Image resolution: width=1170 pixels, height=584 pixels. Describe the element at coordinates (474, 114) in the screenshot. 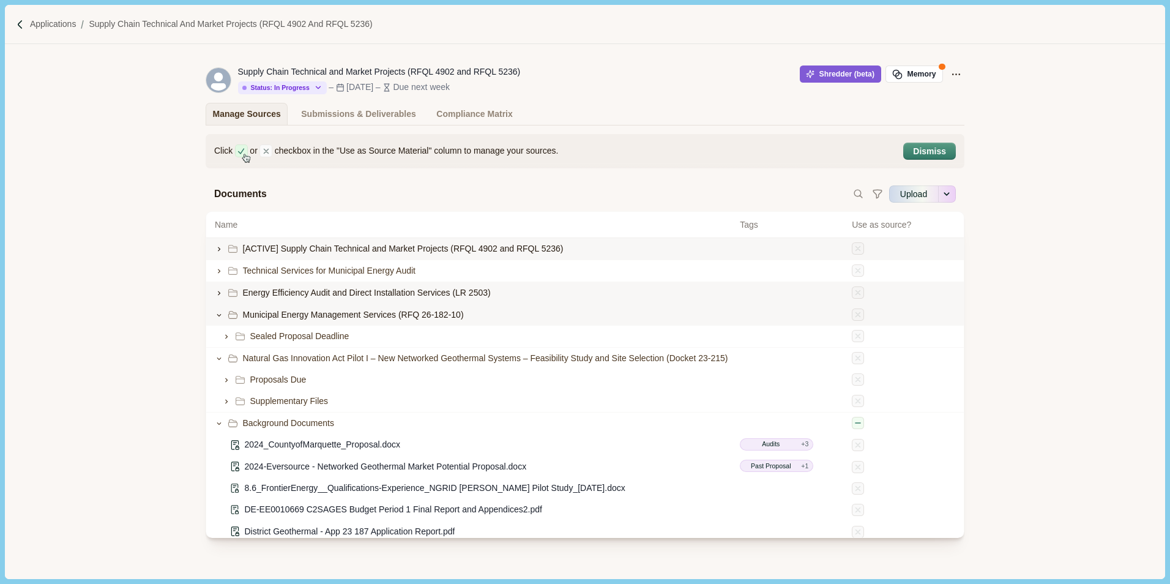

I see `div: Compliance Matrix` at that location.